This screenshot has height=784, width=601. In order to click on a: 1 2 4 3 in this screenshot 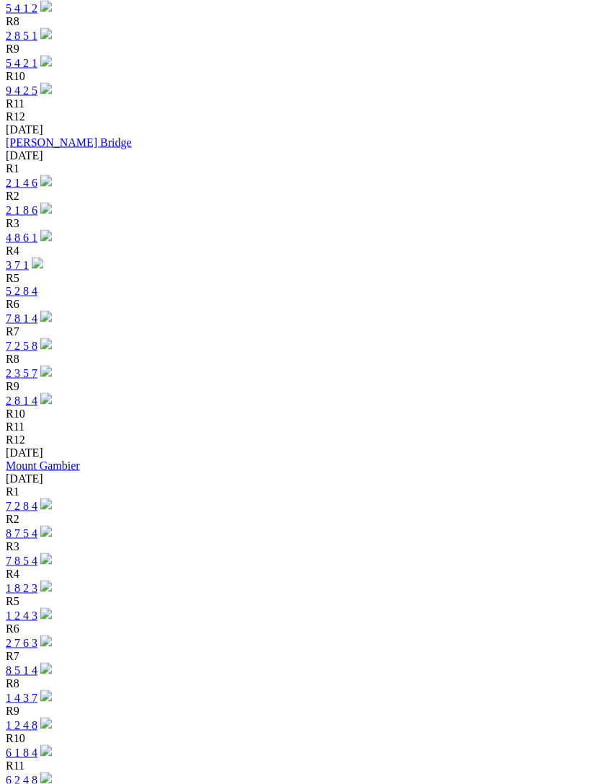, I will do `click(22, 615)`.